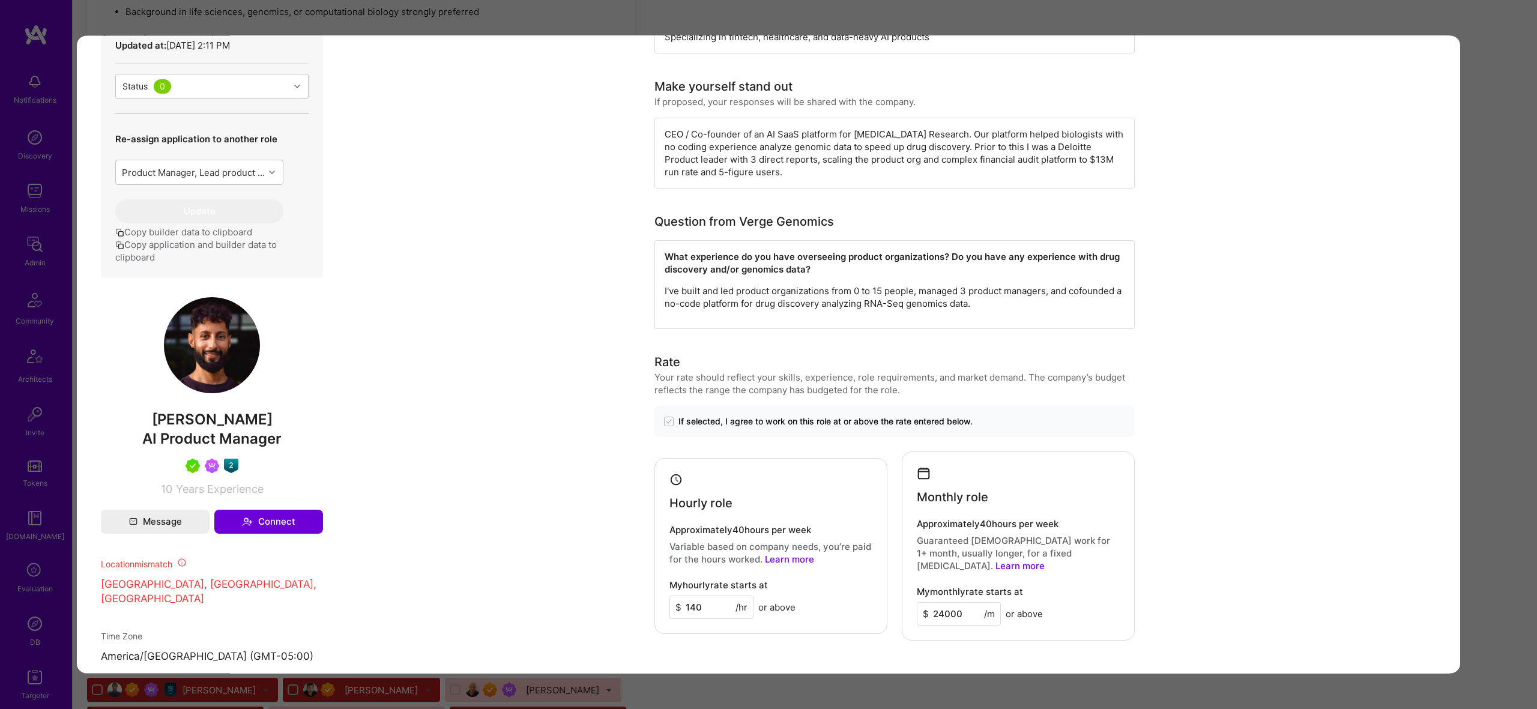 The height and width of the screenshot is (709, 1537). What do you see at coordinates (769, 354) in the screenshot?
I see `div: modal` at bounding box center [769, 354].